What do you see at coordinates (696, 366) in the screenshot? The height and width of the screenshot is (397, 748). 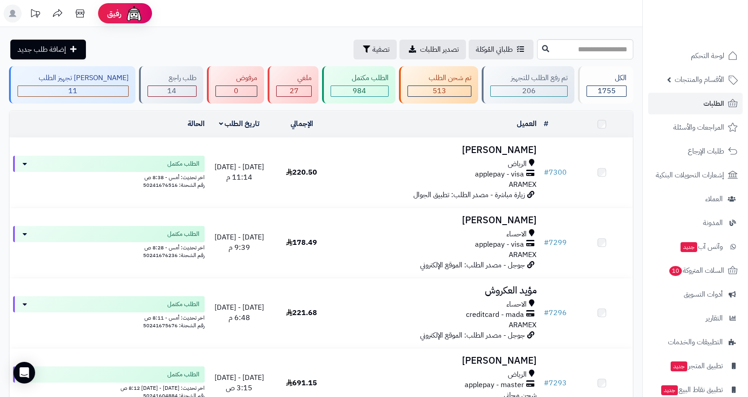 I see `a: تطبيق المتجرجديد` at bounding box center [696, 366].